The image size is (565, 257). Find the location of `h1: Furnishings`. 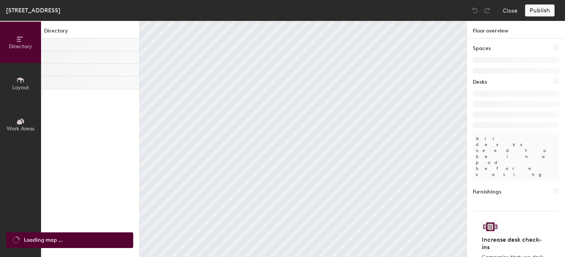

h1: Furnishings is located at coordinates (487, 192).